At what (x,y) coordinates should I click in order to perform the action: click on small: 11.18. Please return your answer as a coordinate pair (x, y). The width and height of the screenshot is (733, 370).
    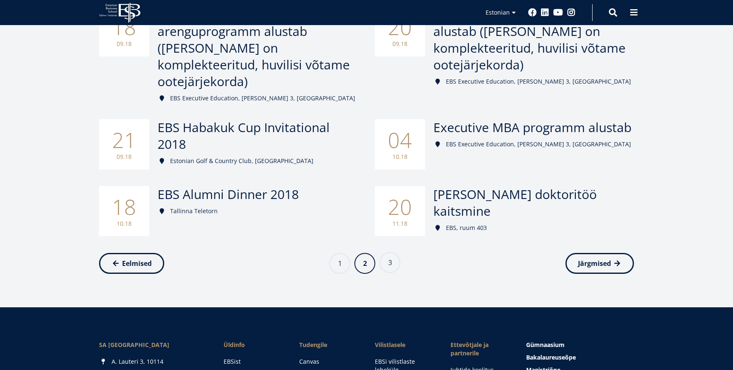
    Looking at the image, I should click on (400, 224).